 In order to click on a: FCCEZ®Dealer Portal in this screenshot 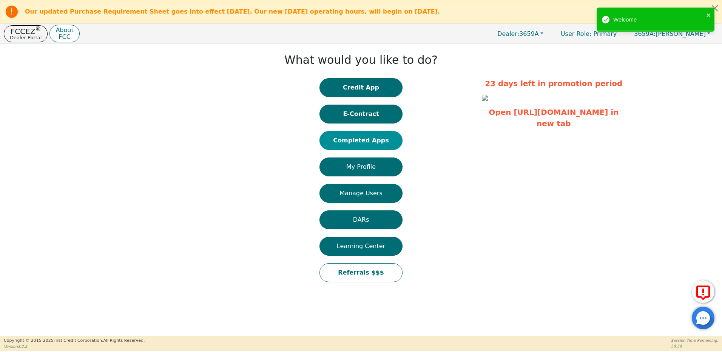, I will do `click(26, 34)`.